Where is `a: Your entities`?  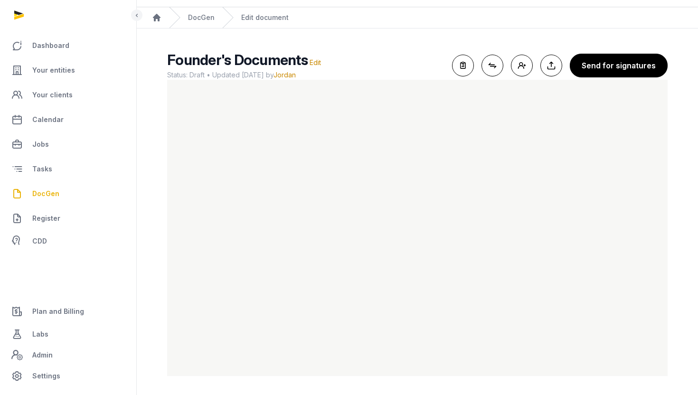 a: Your entities is located at coordinates (68, 70).